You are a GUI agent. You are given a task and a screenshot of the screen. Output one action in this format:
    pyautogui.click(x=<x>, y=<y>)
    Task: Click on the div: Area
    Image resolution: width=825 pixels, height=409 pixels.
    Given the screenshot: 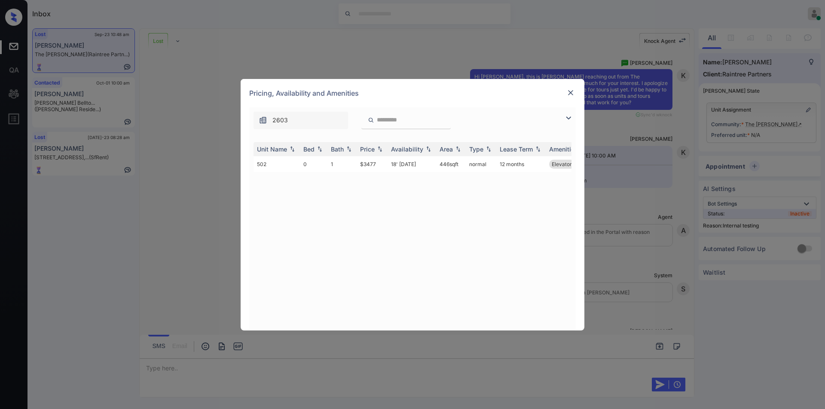 What is the action you would take?
    pyautogui.click(x=446, y=149)
    